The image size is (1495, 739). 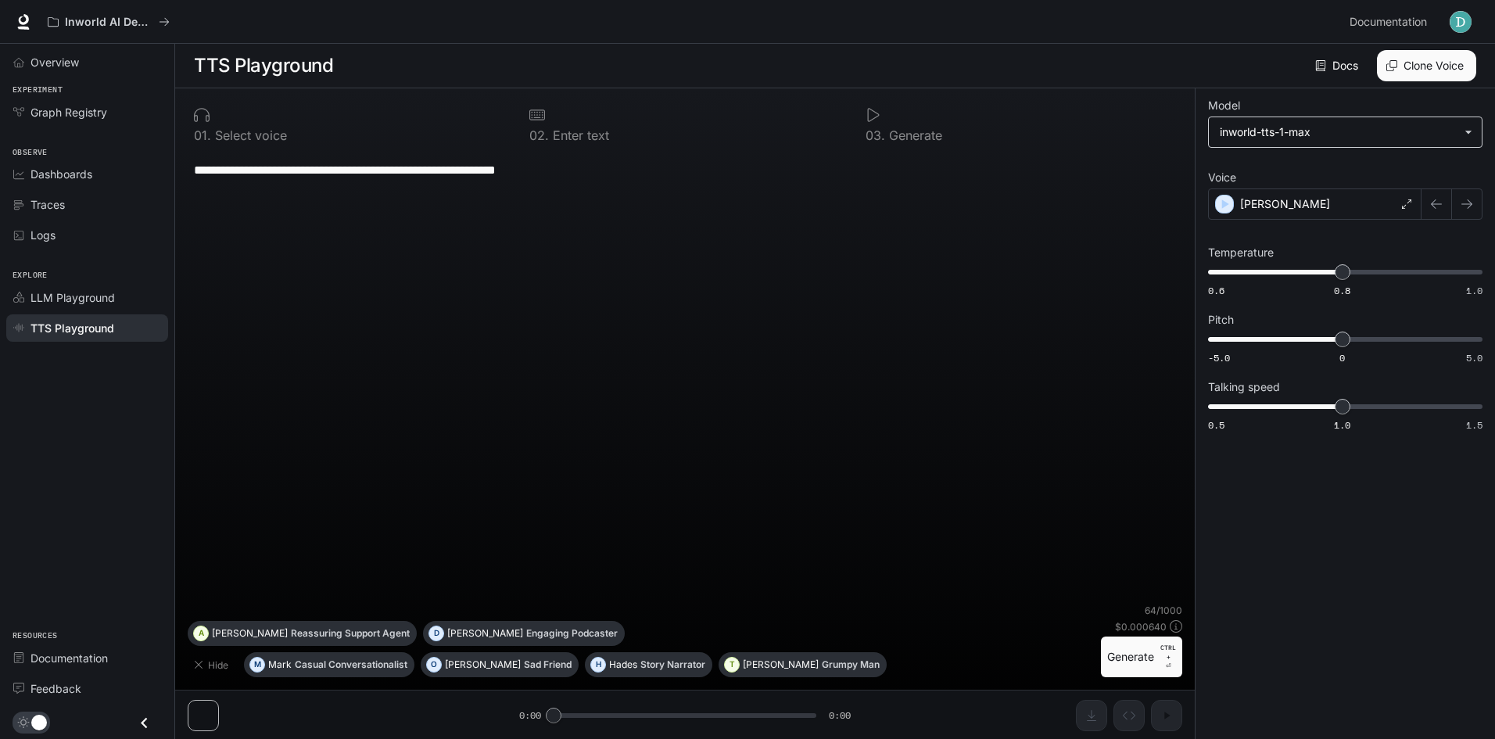 What do you see at coordinates (1140, 626) in the screenshot?
I see `p: $ 0.000640` at bounding box center [1140, 626].